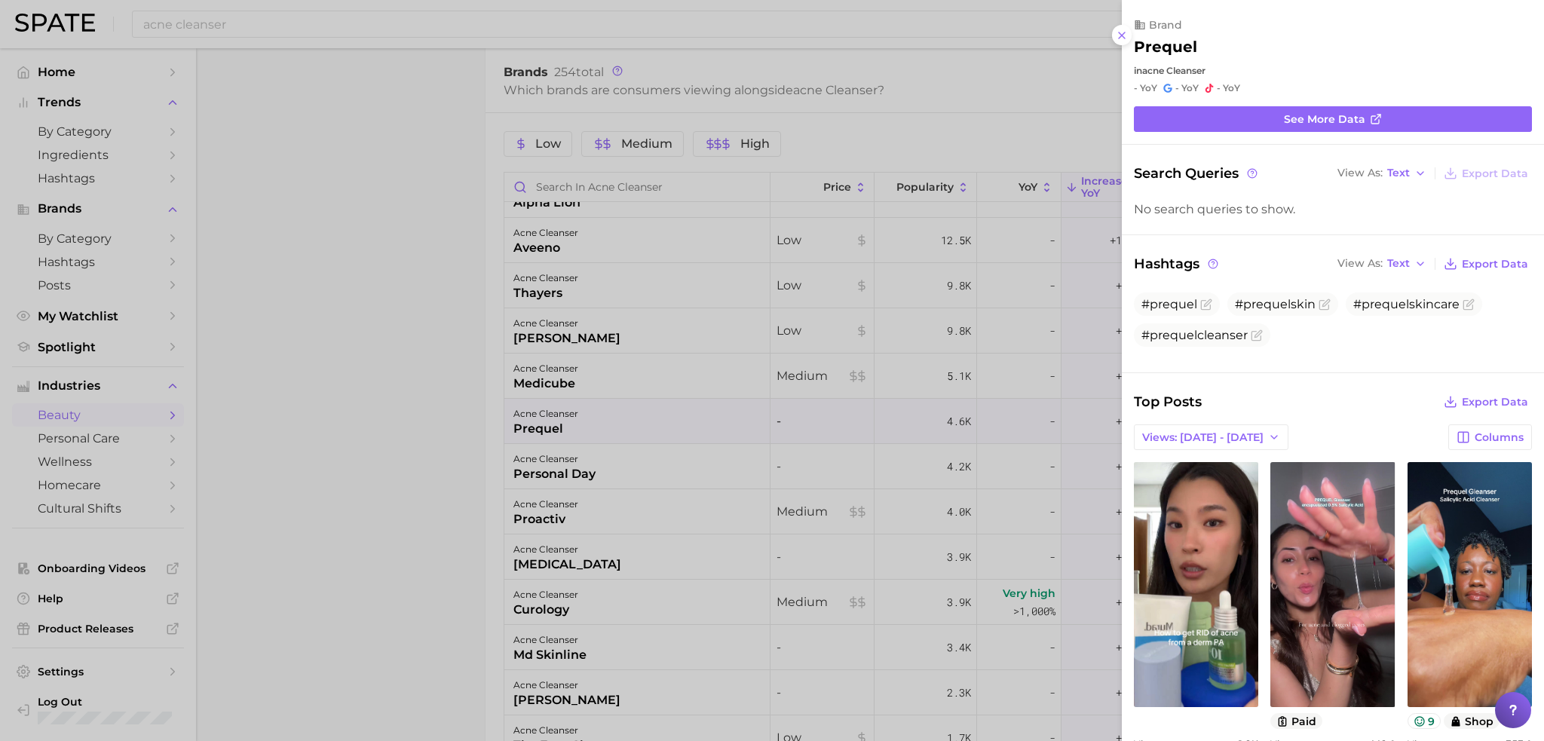 Image resolution: width=1544 pixels, height=741 pixels. I want to click on span: brand, so click(1166, 25).